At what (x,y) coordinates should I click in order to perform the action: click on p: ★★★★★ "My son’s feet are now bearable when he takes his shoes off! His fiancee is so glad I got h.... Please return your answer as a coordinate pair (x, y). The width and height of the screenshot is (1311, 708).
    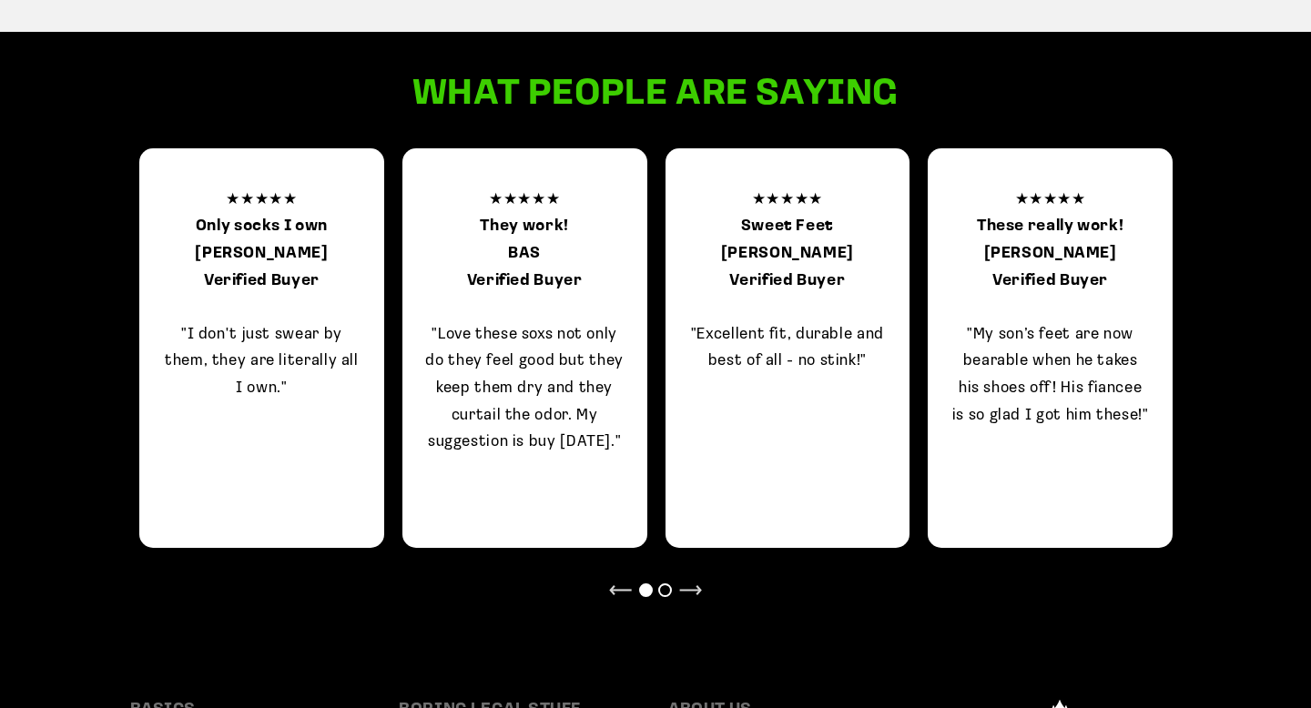
    Looking at the image, I should click on (1050, 308).